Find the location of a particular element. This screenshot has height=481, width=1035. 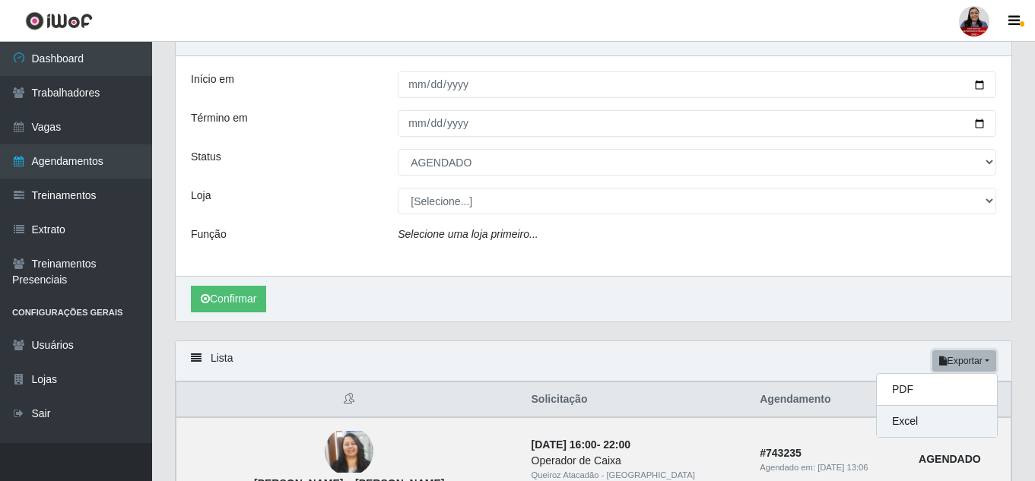

div: Lista is located at coordinates (593, 361).